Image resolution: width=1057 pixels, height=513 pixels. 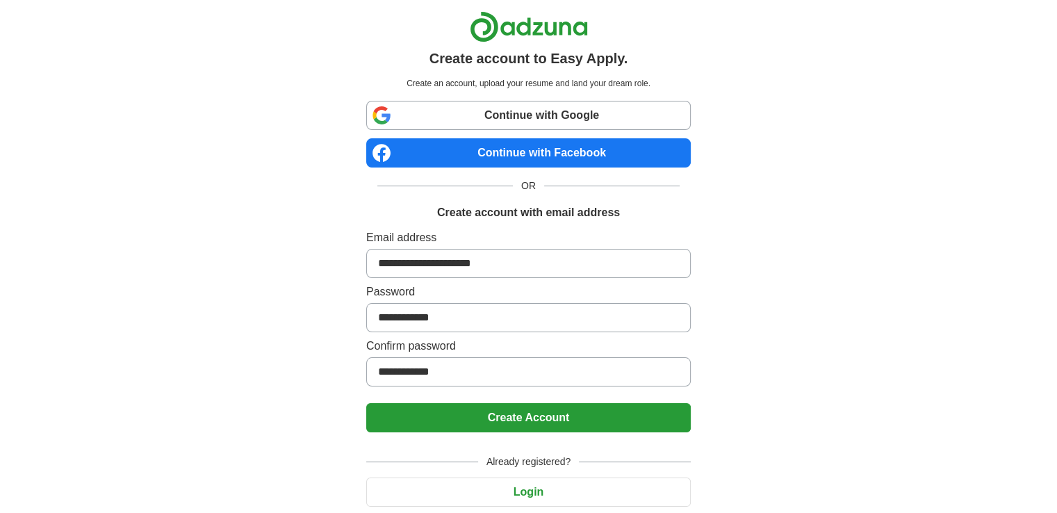 What do you see at coordinates (528, 292) in the screenshot?
I see `label: Password` at bounding box center [528, 292].